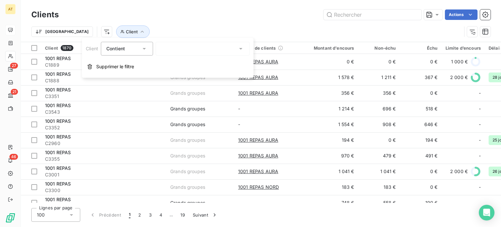 This screenshot has height=227, width=501. What do you see at coordinates (104, 190) in the screenshot?
I see `span: C3300` at bounding box center [104, 190].